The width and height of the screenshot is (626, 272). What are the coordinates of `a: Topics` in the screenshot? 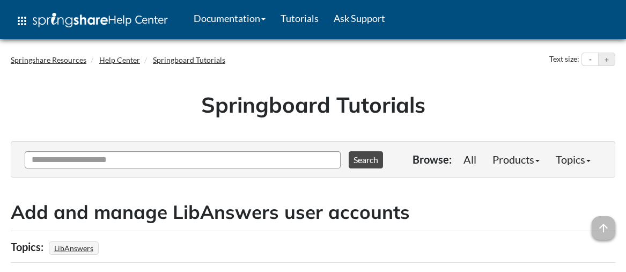 It's located at (573, 159).